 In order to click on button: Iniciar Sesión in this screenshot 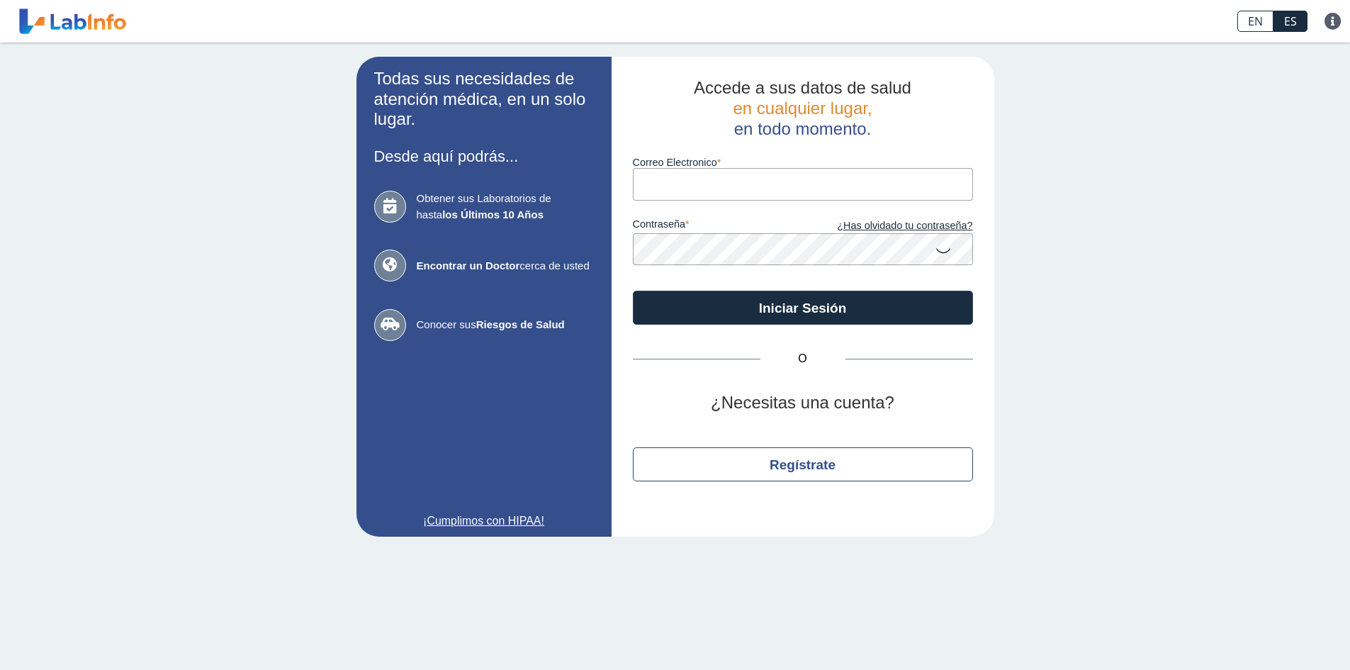, I will do `click(803, 308)`.